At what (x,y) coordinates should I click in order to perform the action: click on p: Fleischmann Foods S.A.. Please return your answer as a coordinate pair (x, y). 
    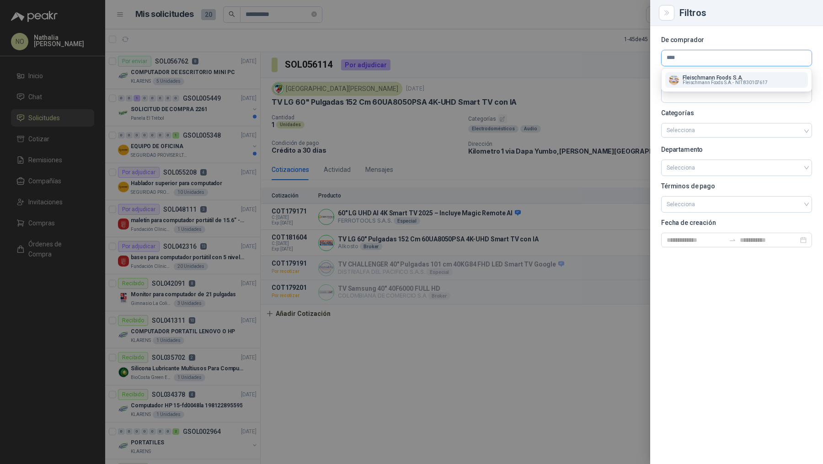
    Looking at the image, I should click on (725, 78).